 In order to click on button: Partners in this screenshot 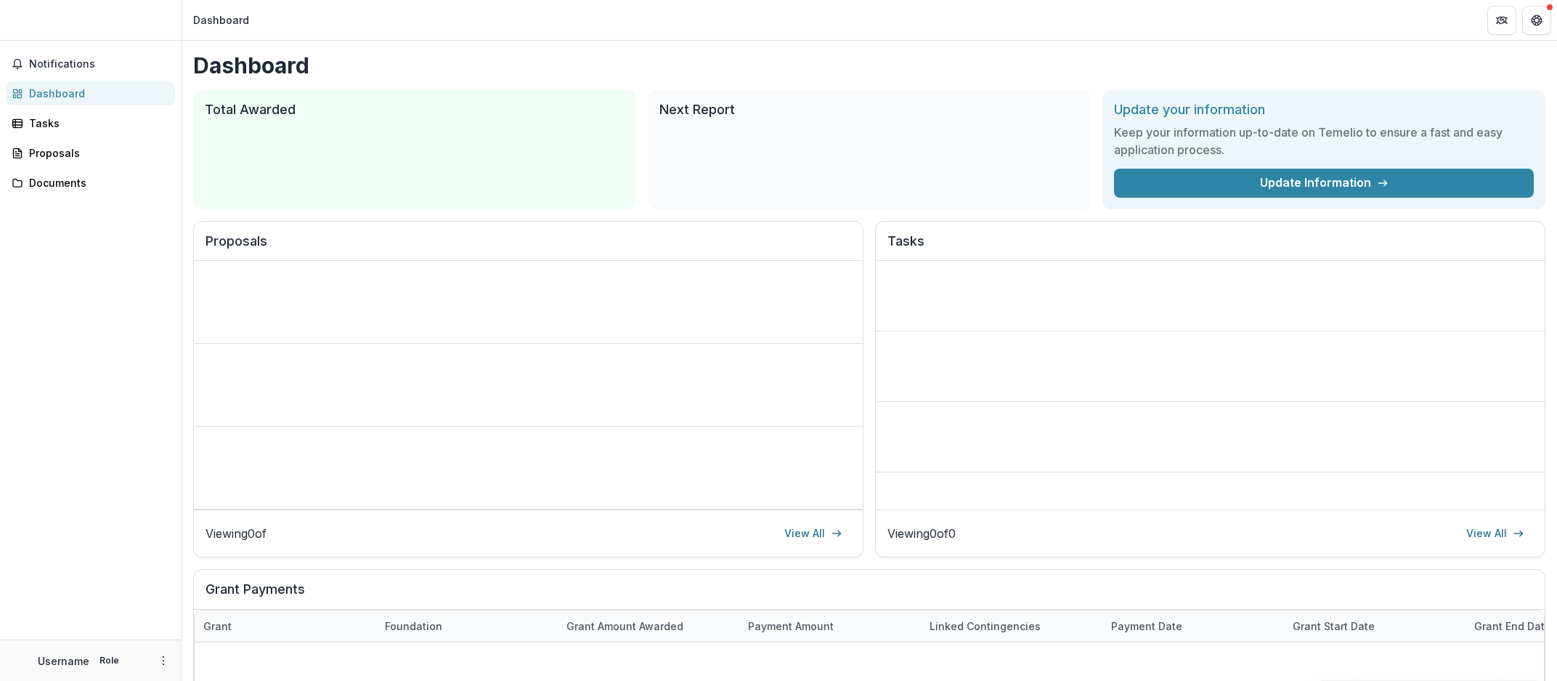, I will do `click(1502, 20)`.